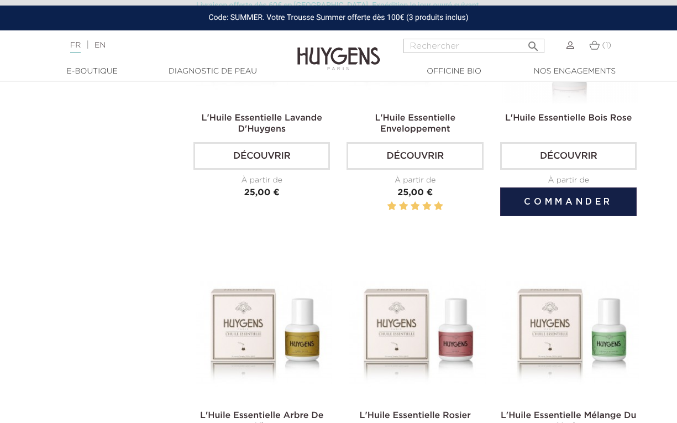  What do you see at coordinates (92, 71) in the screenshot?
I see `a: E-Boutique` at bounding box center [92, 71].